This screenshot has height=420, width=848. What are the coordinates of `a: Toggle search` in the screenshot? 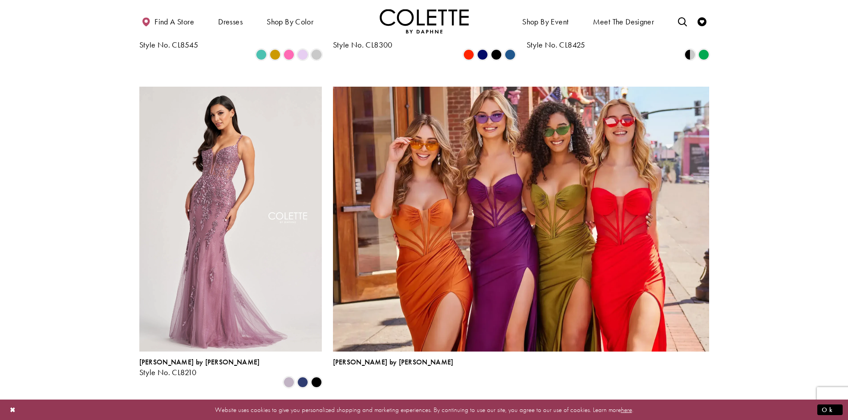 It's located at (682, 21).